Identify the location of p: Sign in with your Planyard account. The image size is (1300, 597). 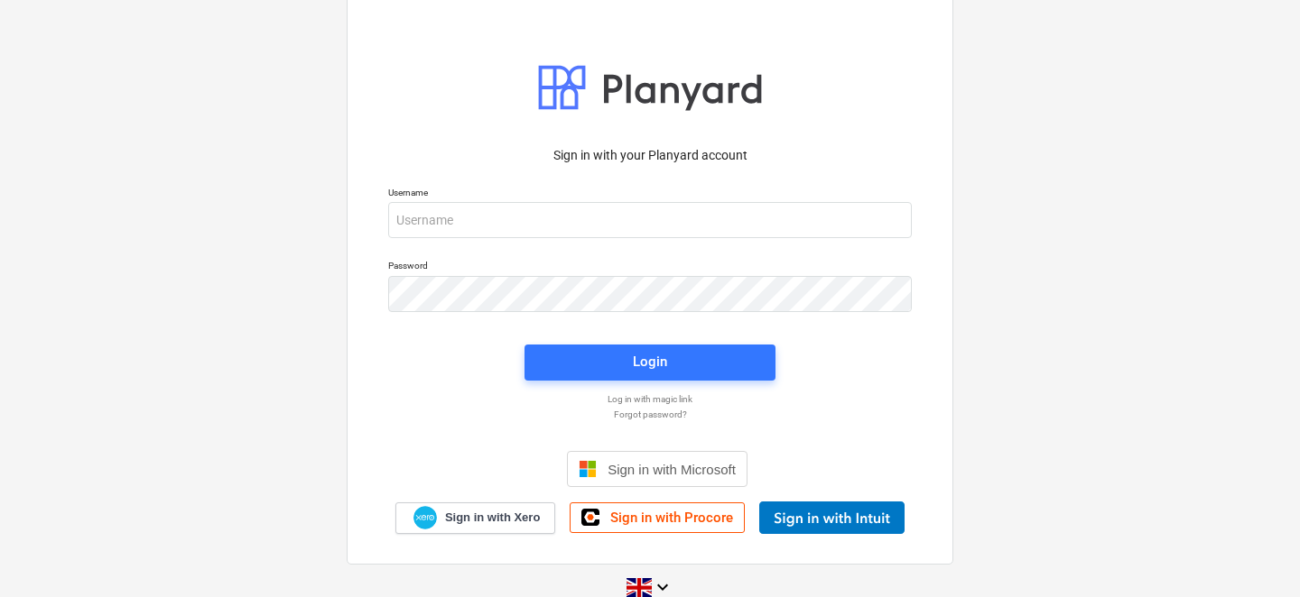
(650, 155).